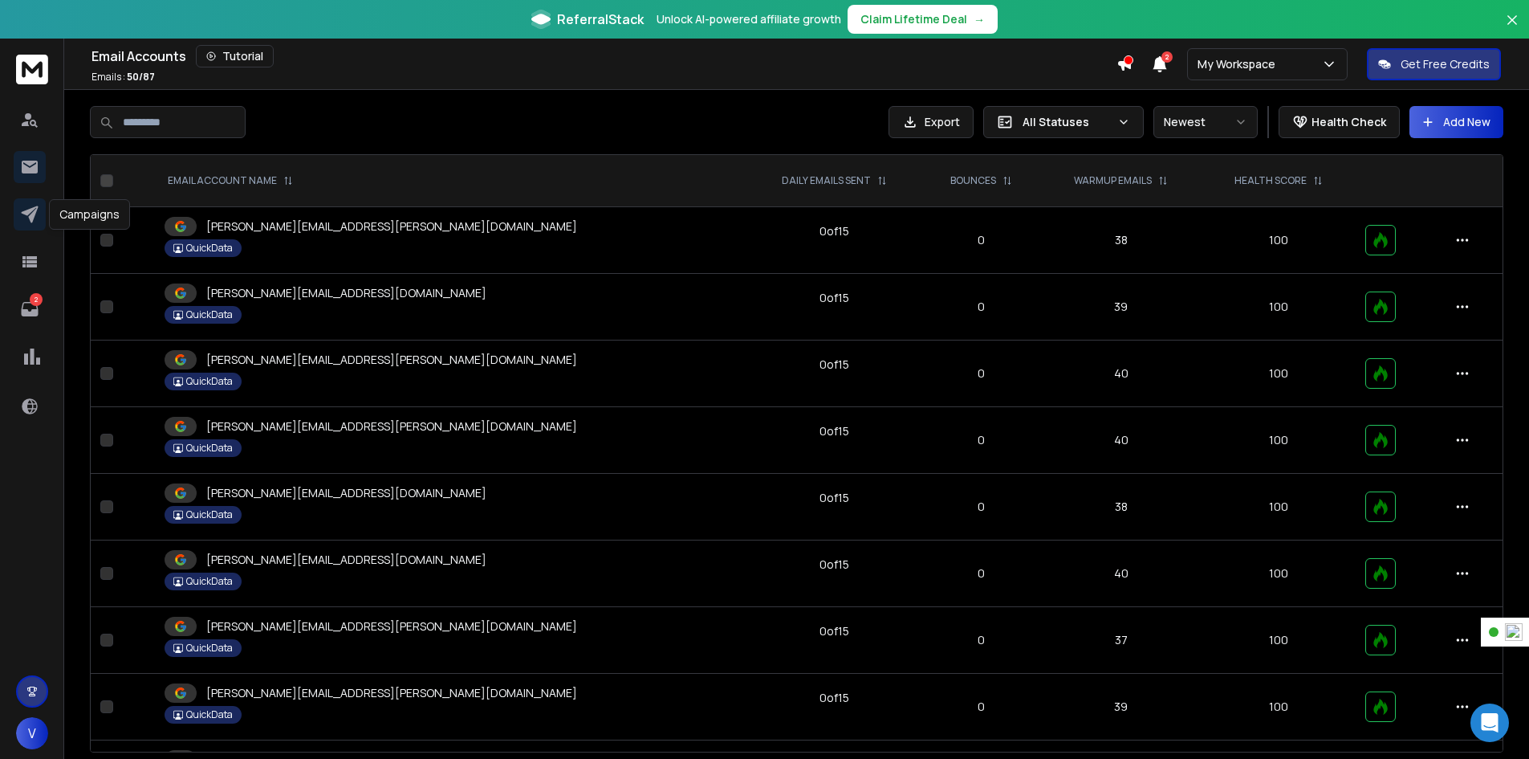 The height and width of the screenshot is (759, 1529). Describe the element at coordinates (1339, 122) in the screenshot. I see `button: Health Check` at that location.